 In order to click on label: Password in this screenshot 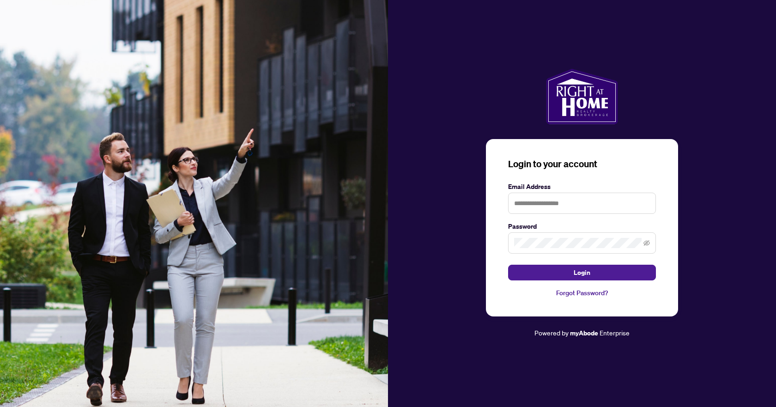, I will do `click(582, 226)`.